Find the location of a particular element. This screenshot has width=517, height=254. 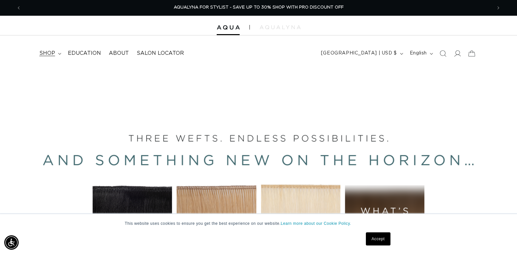

span: Salon Locator is located at coordinates (160, 53).